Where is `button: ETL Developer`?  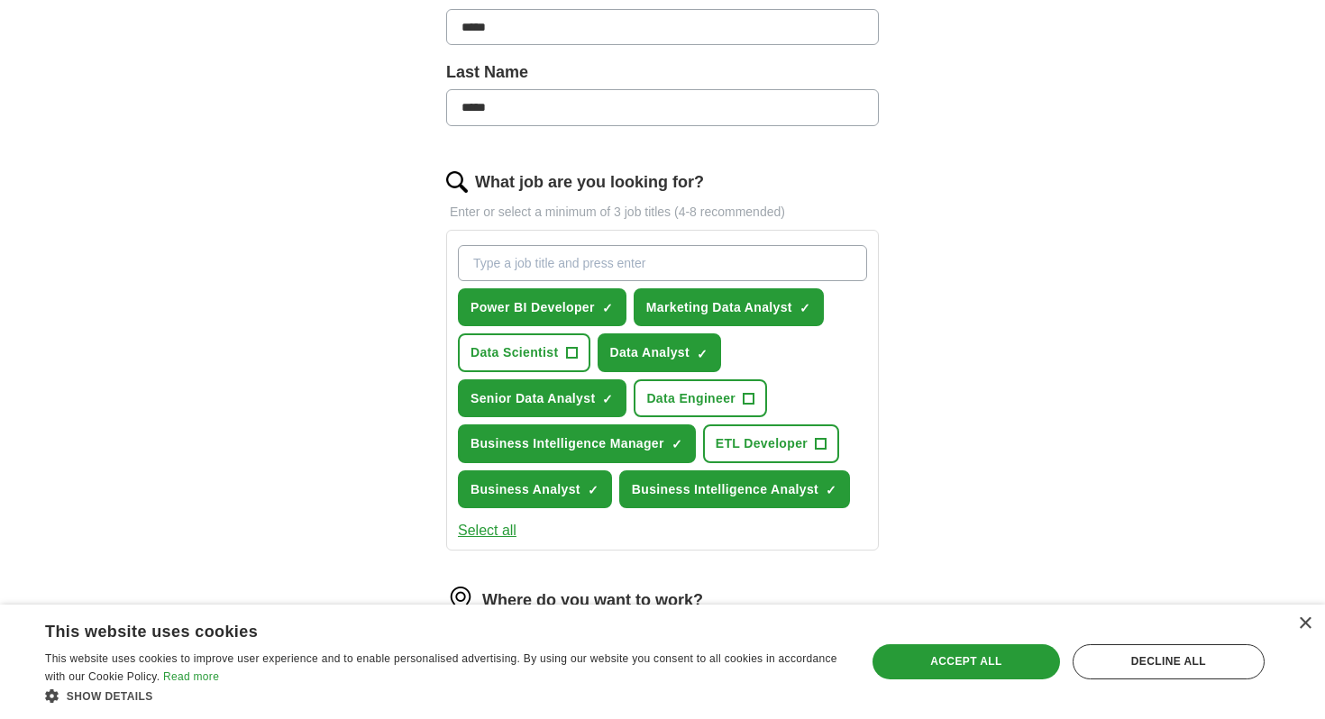
button: ETL Developer is located at coordinates (771, 444).